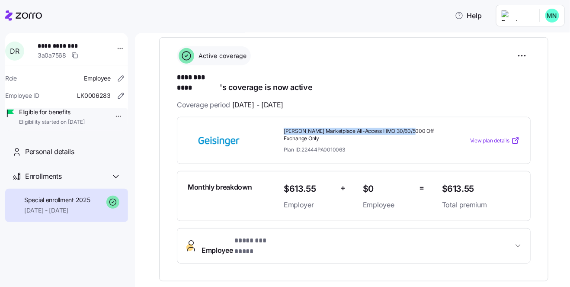 This screenshot has height=287, width=570. Describe the element at coordinates (57, 200) in the screenshot. I see `span: Special enrollment 2025` at that location.